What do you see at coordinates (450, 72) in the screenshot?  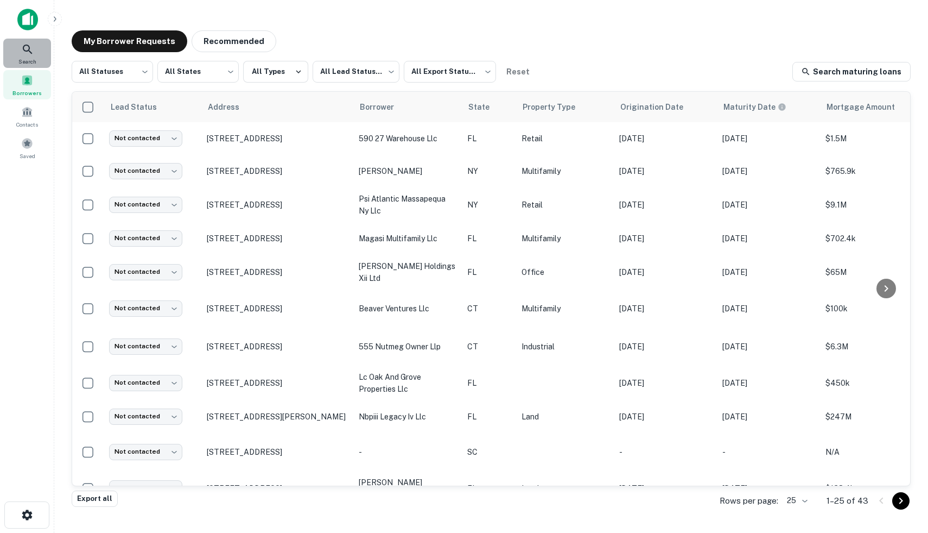 I see `div: All Export Statuses` at bounding box center [450, 72].